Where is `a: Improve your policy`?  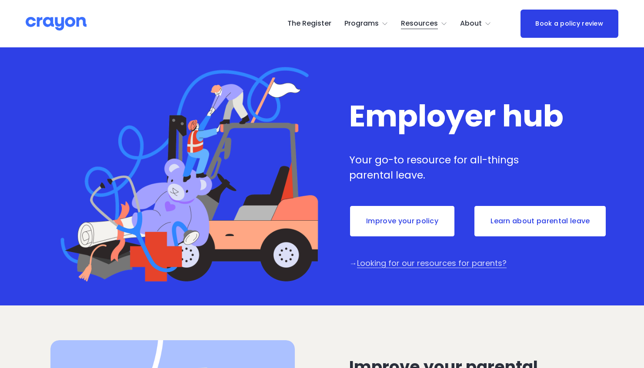
a: Improve your policy is located at coordinates (402, 221).